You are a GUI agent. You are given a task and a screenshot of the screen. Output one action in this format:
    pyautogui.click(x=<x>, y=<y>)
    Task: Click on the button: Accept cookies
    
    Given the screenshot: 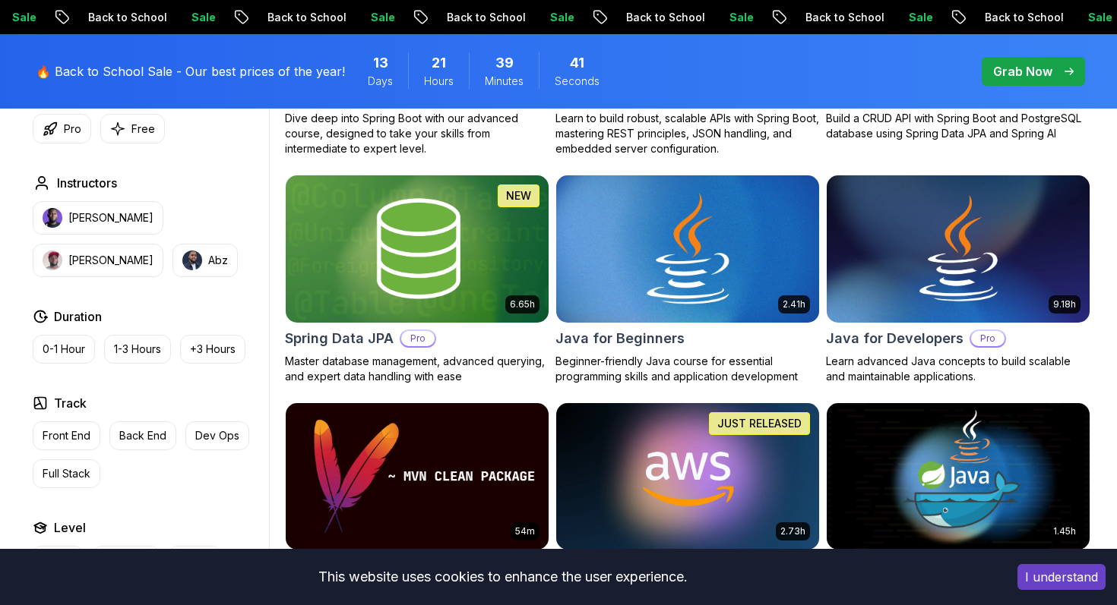 What is the action you would take?
    pyautogui.click(x=1061, y=577)
    